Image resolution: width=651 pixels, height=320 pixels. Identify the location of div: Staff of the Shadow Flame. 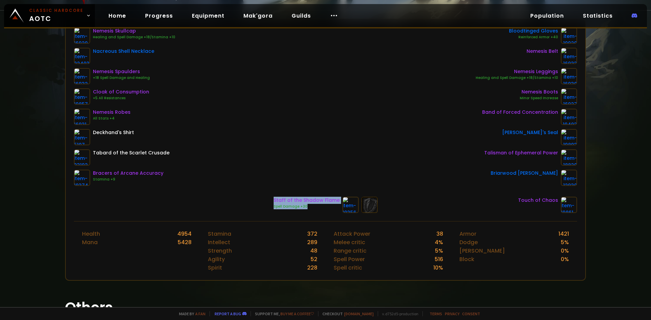
(307, 200).